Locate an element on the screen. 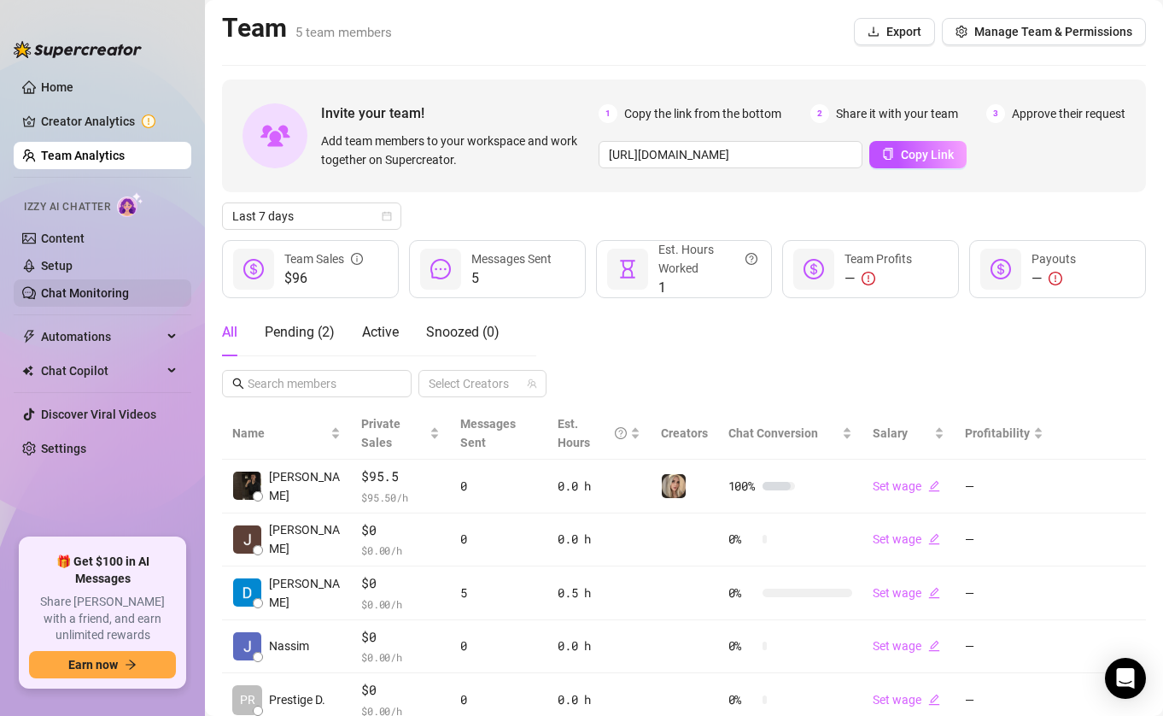  span: download is located at coordinates (874, 32).